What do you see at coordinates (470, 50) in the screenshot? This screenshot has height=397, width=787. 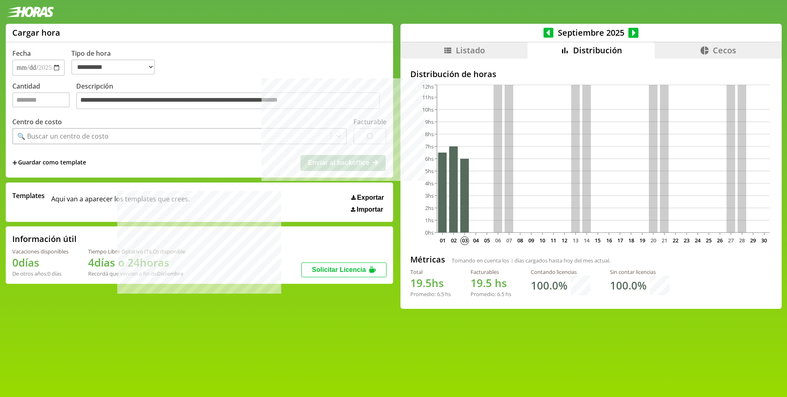 I see `span: Listado` at bounding box center [470, 50].